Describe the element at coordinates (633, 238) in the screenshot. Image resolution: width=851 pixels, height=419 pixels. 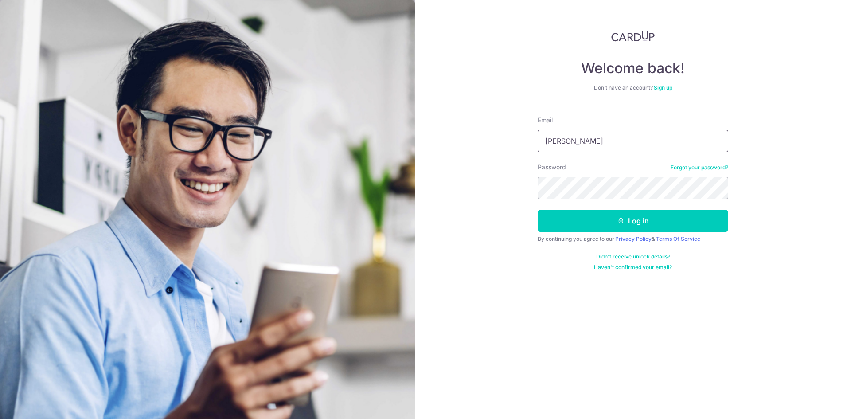
I see `a: Privacy Policy` at that location.